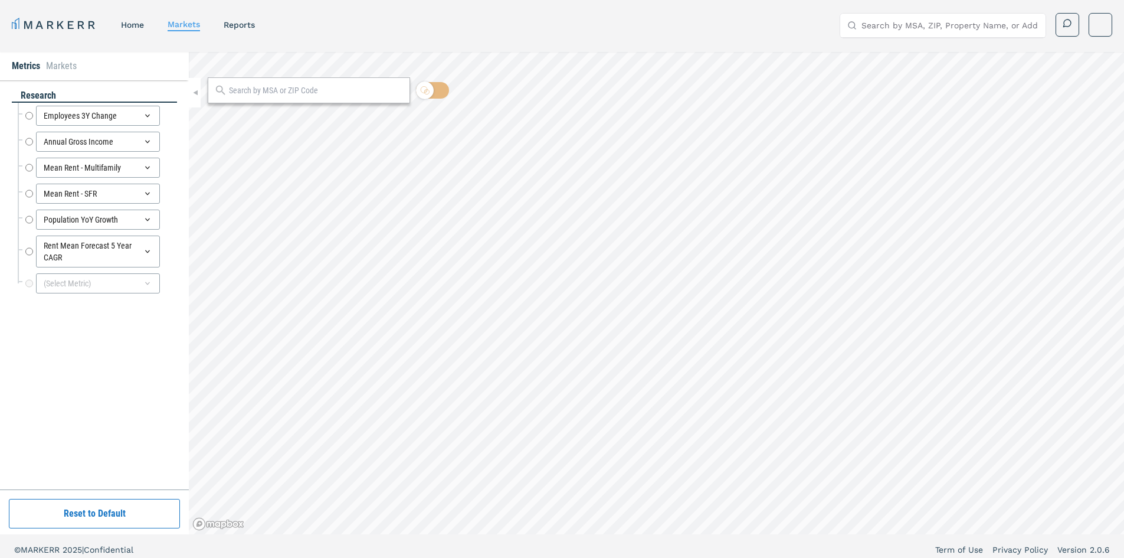  I want to click on span: MARKERR, so click(41, 549).